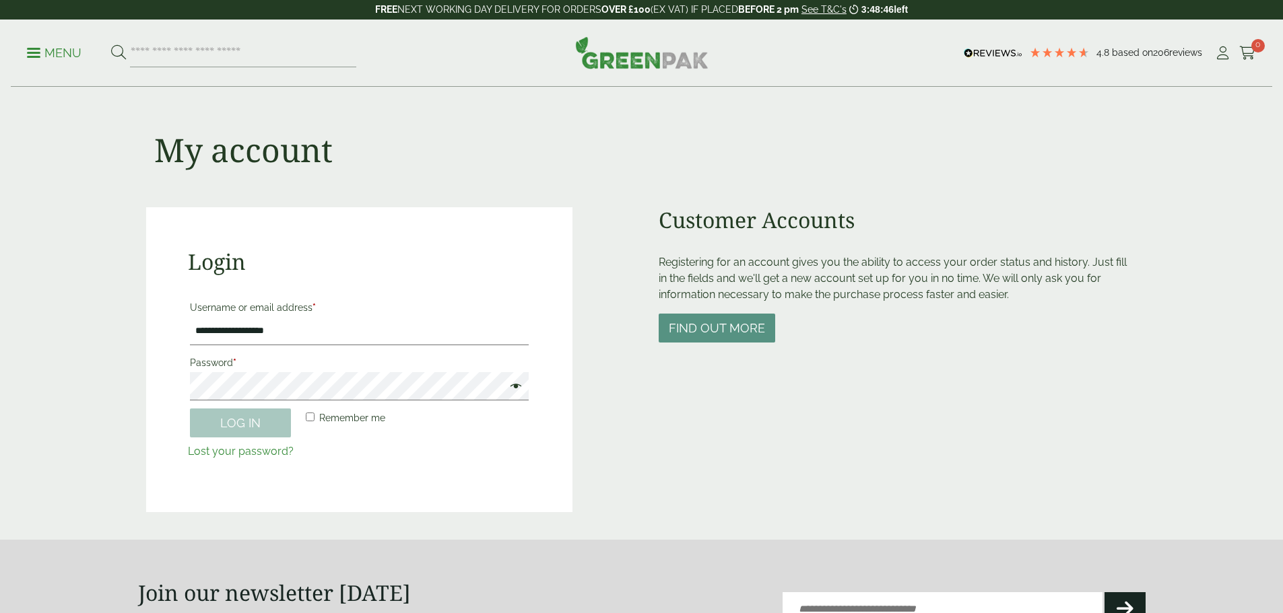 This screenshot has height=613, width=1283. Describe the element at coordinates (352, 418) in the screenshot. I see `span: Remember me` at that location.